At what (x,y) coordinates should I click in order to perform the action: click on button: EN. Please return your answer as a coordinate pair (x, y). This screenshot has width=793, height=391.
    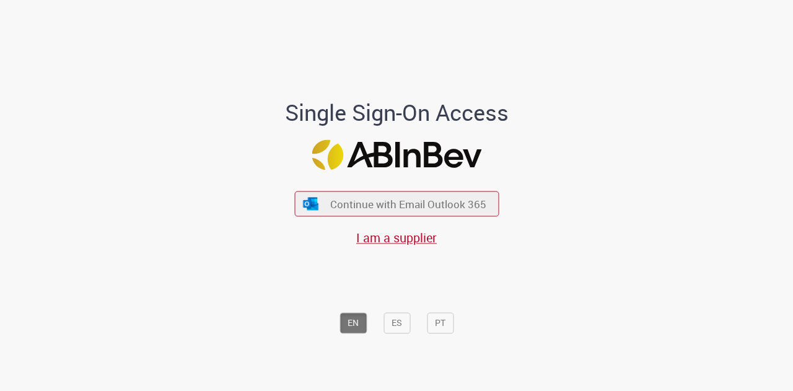
    Looking at the image, I should click on (353, 323).